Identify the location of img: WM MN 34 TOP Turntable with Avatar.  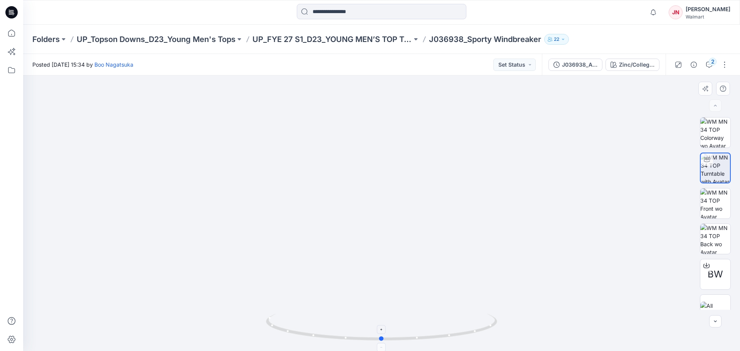
(715, 168).